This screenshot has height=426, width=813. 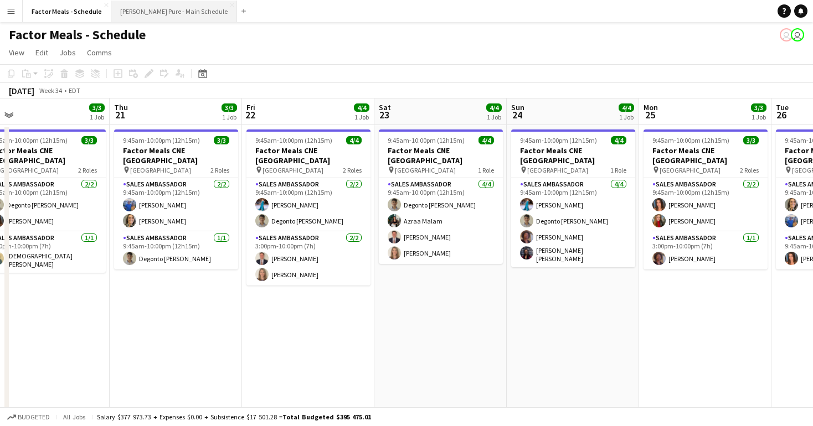 What do you see at coordinates (68, 53) in the screenshot?
I see `span: Jobs` at bounding box center [68, 53].